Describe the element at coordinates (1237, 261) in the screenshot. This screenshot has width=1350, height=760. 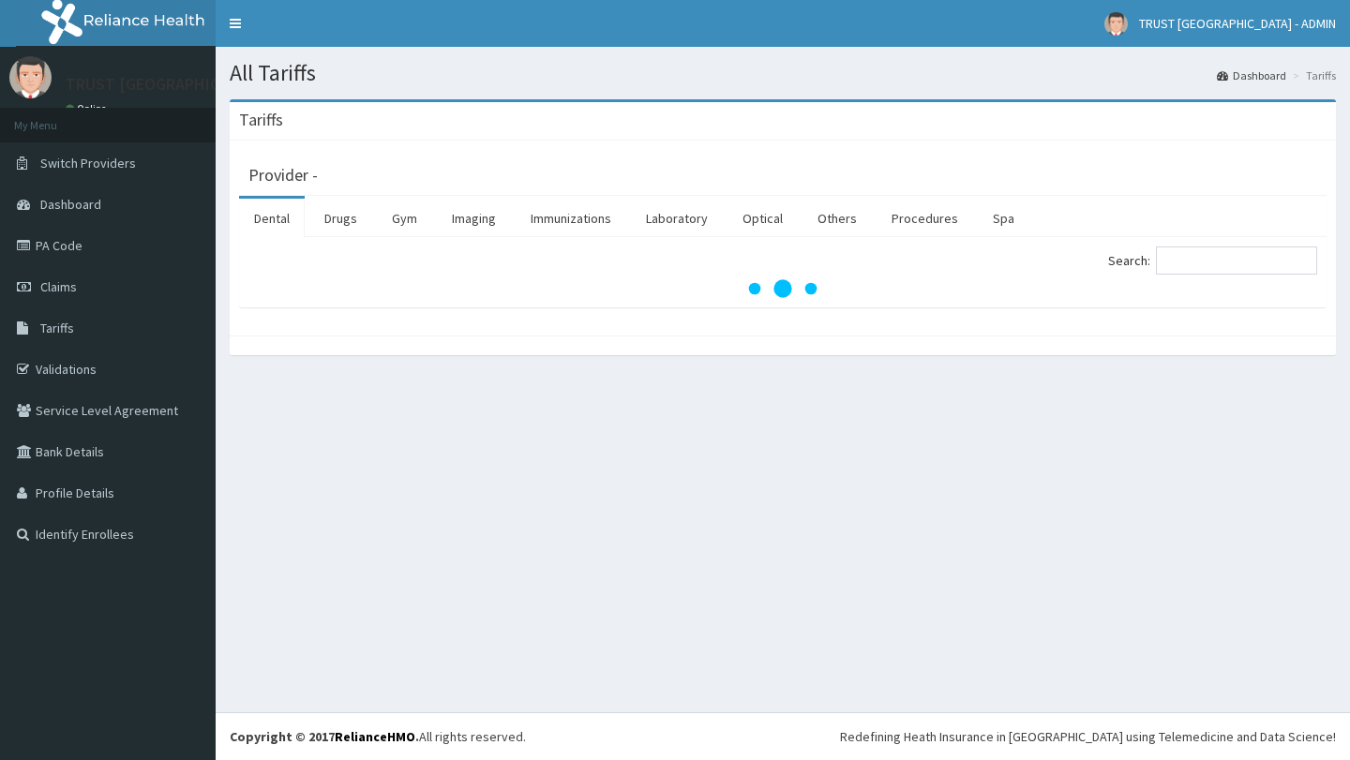
I see `input: Search:` at that location.